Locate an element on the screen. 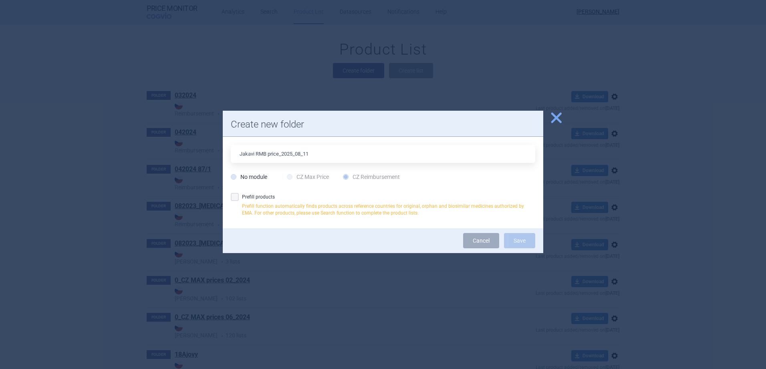  button: Save is located at coordinates (520, 240).